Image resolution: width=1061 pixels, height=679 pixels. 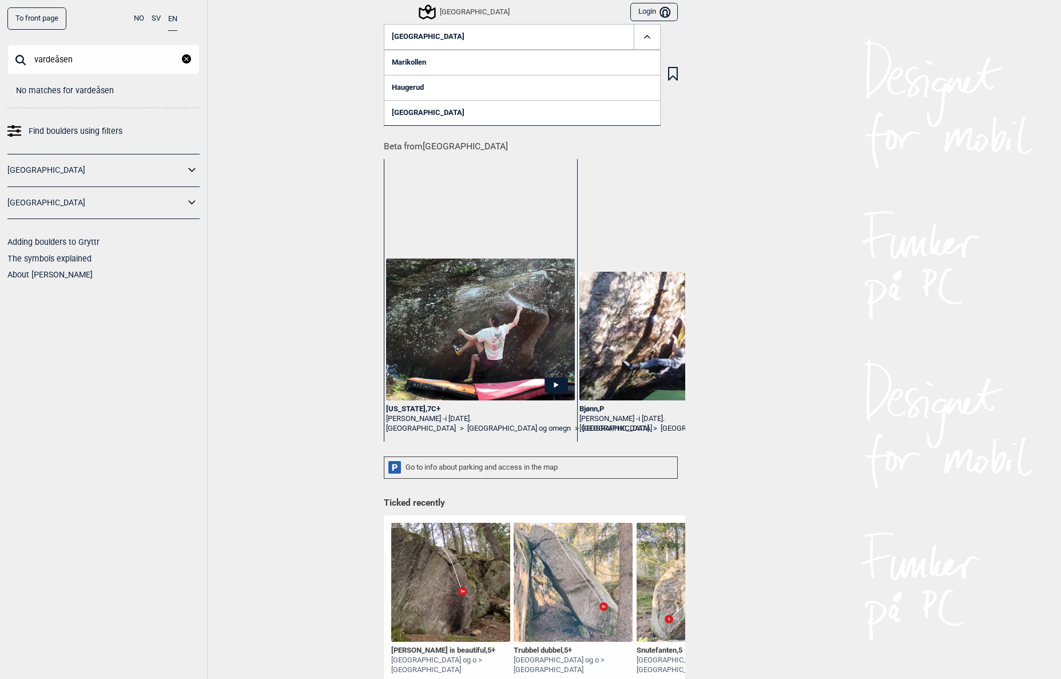 I want to click on a: Adding boulders to Gryttr, so click(x=53, y=242).